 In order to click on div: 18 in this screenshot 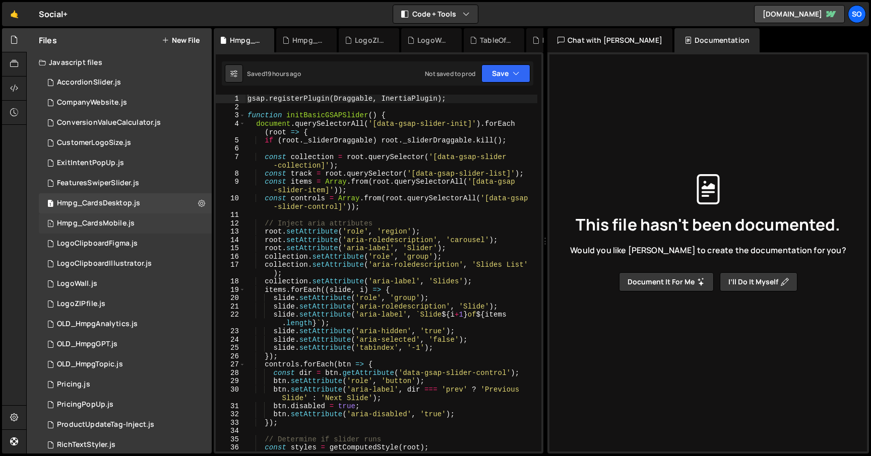, I will do `click(230, 282)`.